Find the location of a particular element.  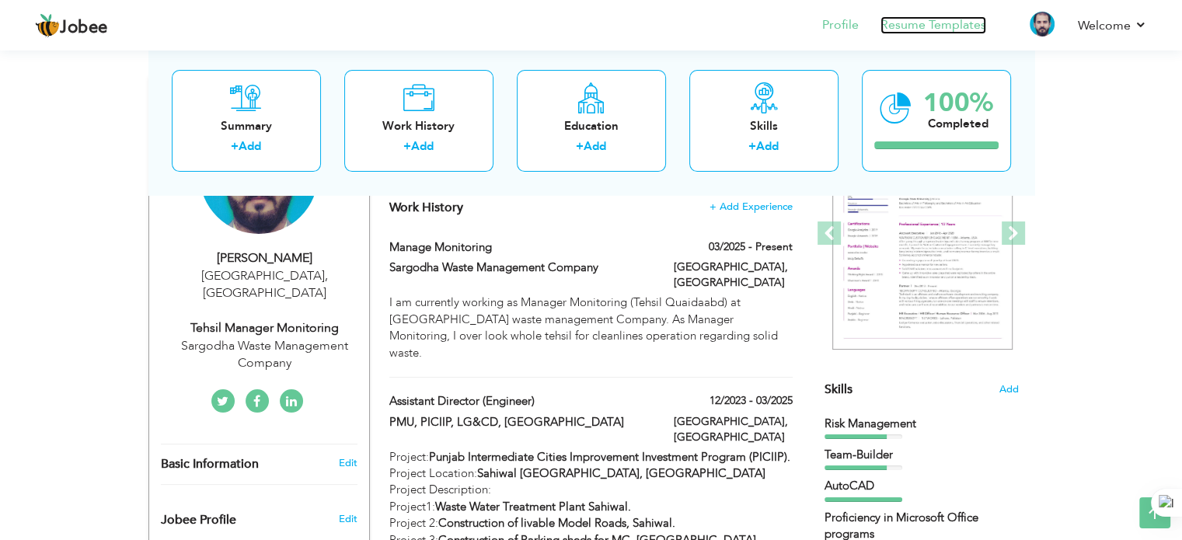

label: Sargodha Waste Management Company is located at coordinates (520, 267).